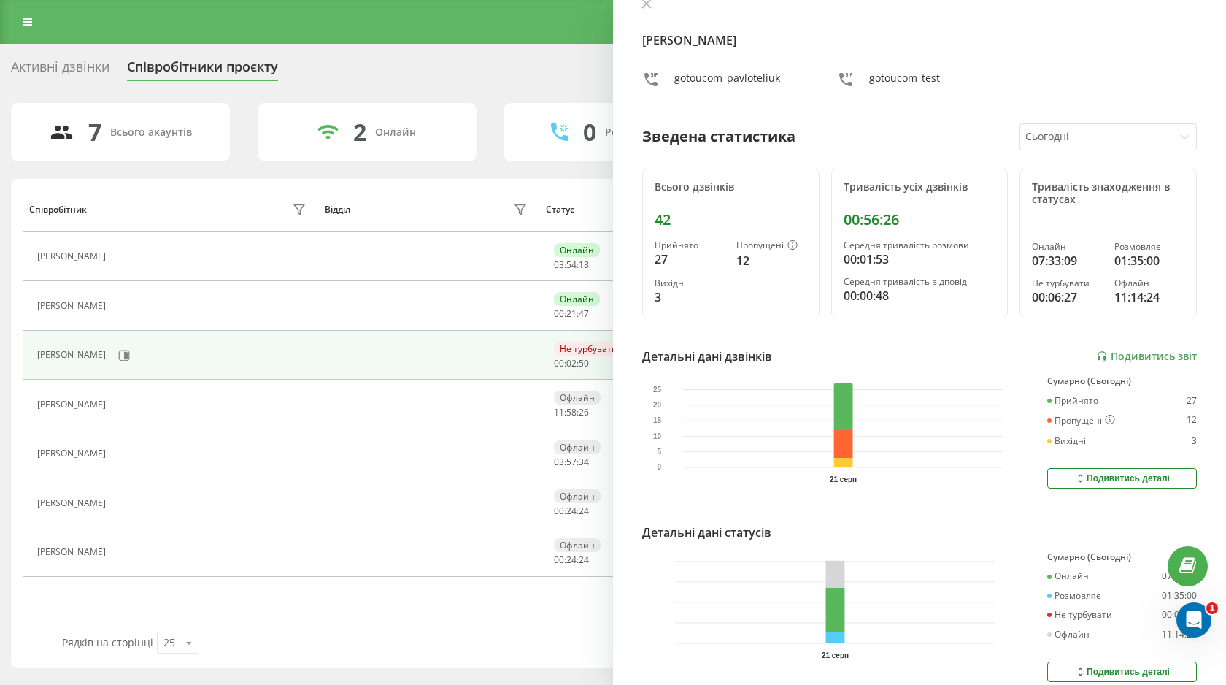 This screenshot has height=685, width=1226. Describe the element at coordinates (920, 245) in the screenshot. I see `div: Середня тривалість розмови` at that location.